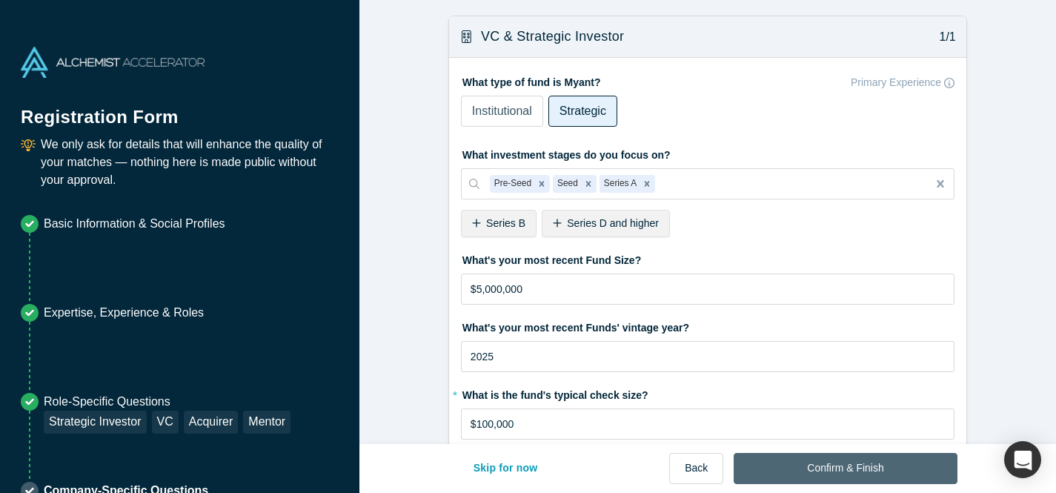 This screenshot has height=493, width=1056. What do you see at coordinates (583, 110) in the screenshot?
I see `span: Strategic` at bounding box center [583, 110].